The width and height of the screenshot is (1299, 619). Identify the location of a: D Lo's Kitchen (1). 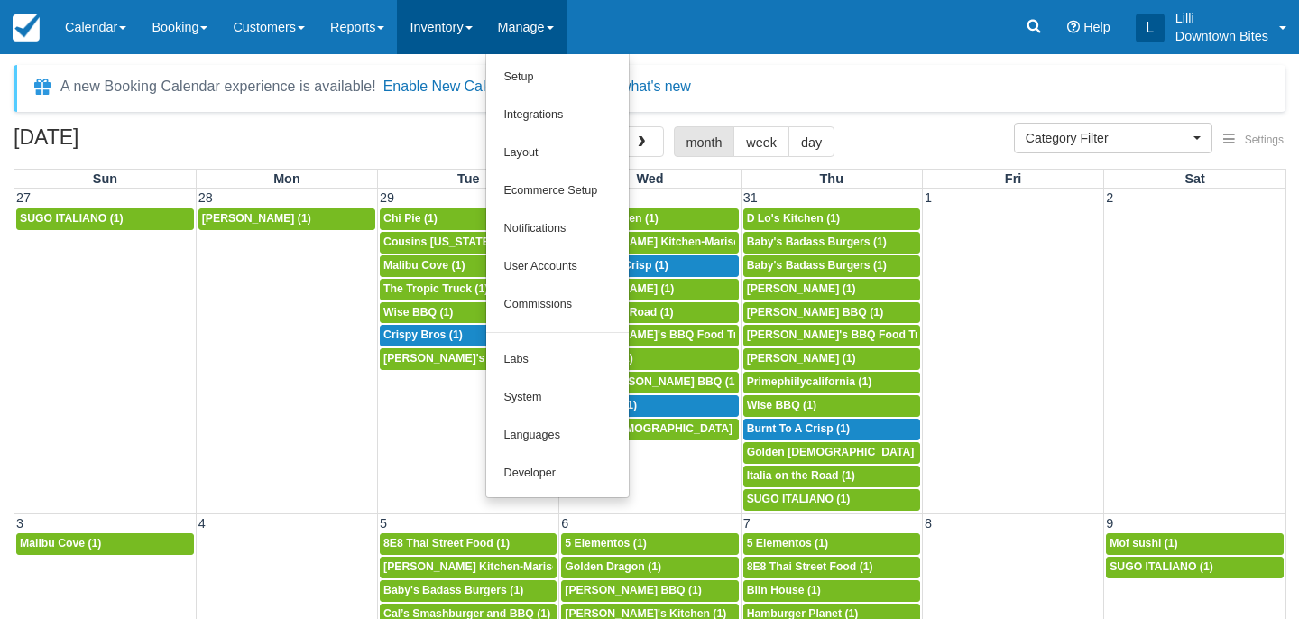
(832, 219).